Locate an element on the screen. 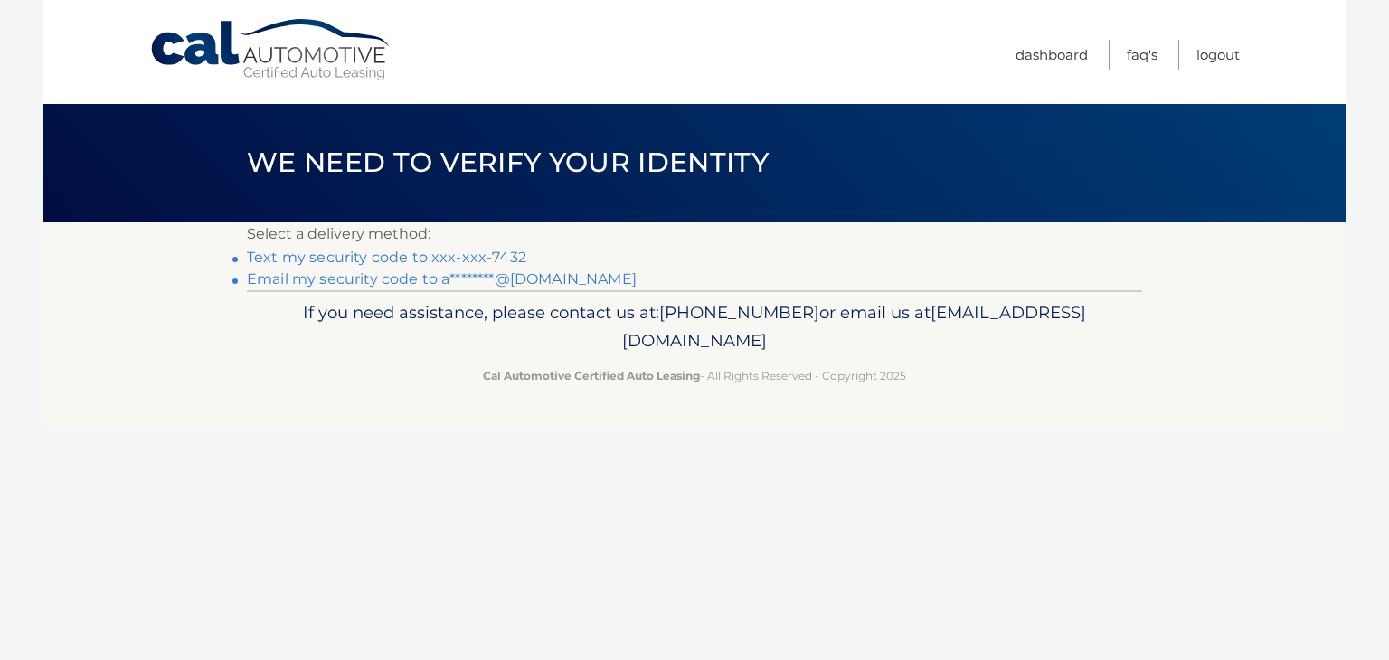  p: - All Rights Reserved - Copyright 2025 is located at coordinates (694, 375).